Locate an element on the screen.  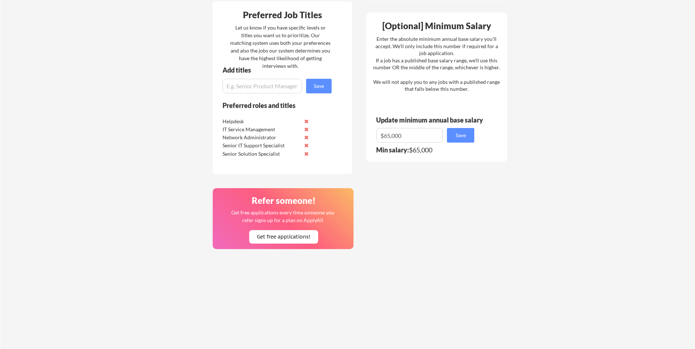
div: $65,000 is located at coordinates (428, 150).